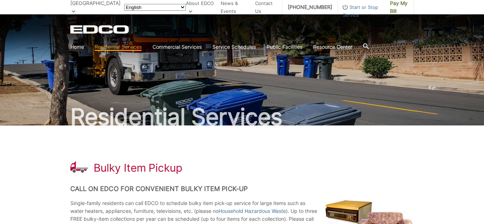 The width and height of the screenshot is (484, 224). What do you see at coordinates (118, 47) in the screenshot?
I see `a: Residential Services` at bounding box center [118, 47].